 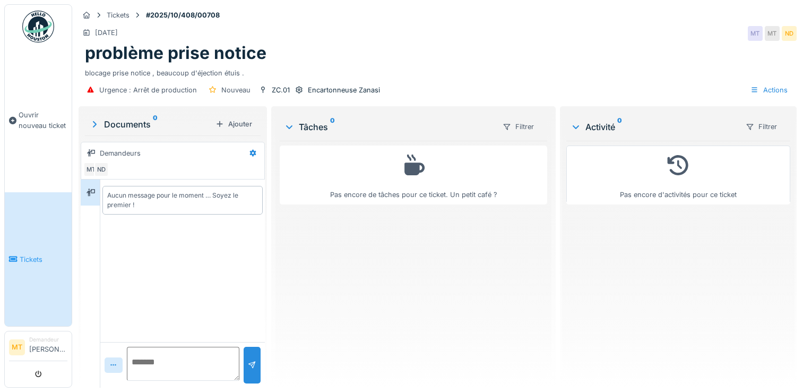 I want to click on div: Activité, so click(x=653, y=127).